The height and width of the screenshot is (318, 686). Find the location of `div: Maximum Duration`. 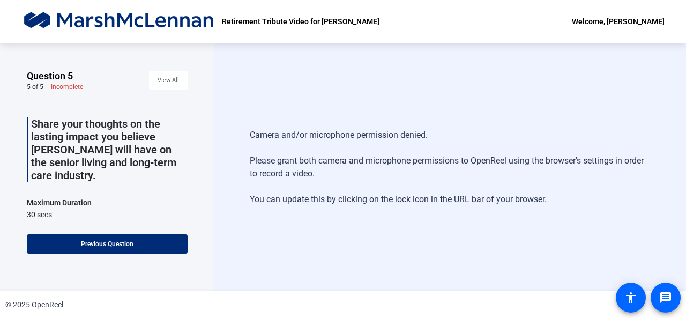

div: Maximum Duration is located at coordinates (59, 203).